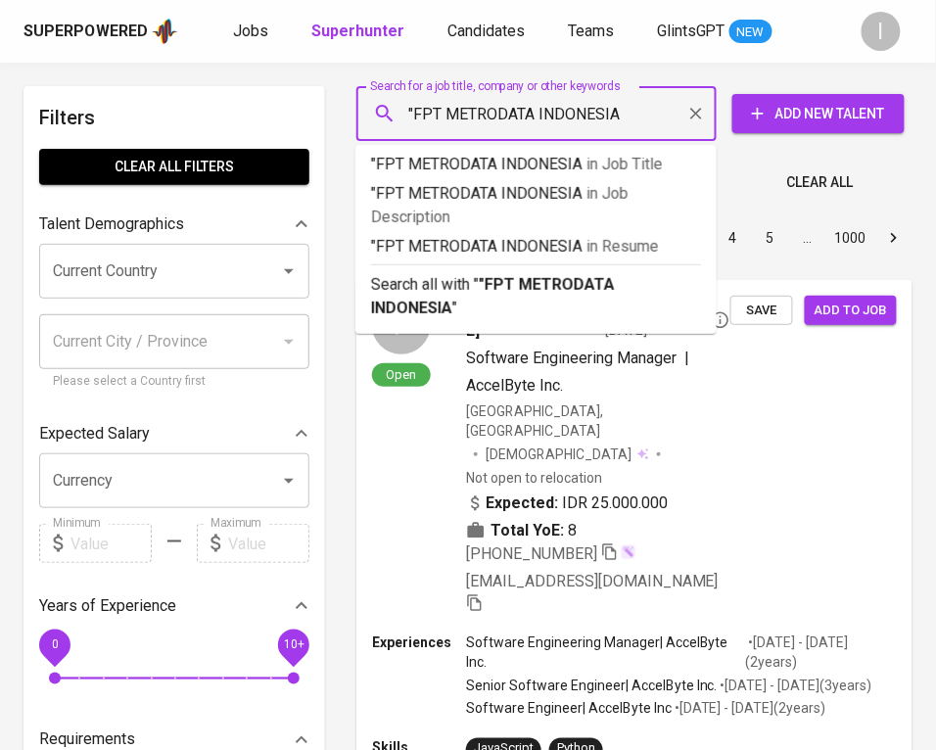 The width and height of the screenshot is (936, 750). I want to click on button: Go to page 1000, so click(851, 238).